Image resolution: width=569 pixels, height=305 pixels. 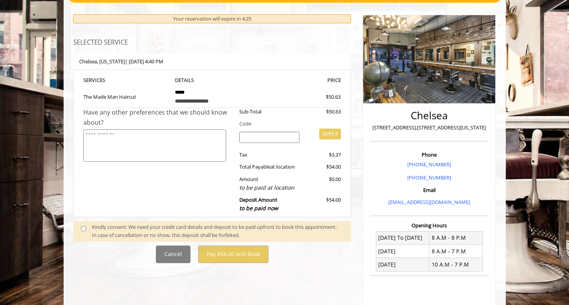 I want to click on div: Sub-Total, so click(x=269, y=111).